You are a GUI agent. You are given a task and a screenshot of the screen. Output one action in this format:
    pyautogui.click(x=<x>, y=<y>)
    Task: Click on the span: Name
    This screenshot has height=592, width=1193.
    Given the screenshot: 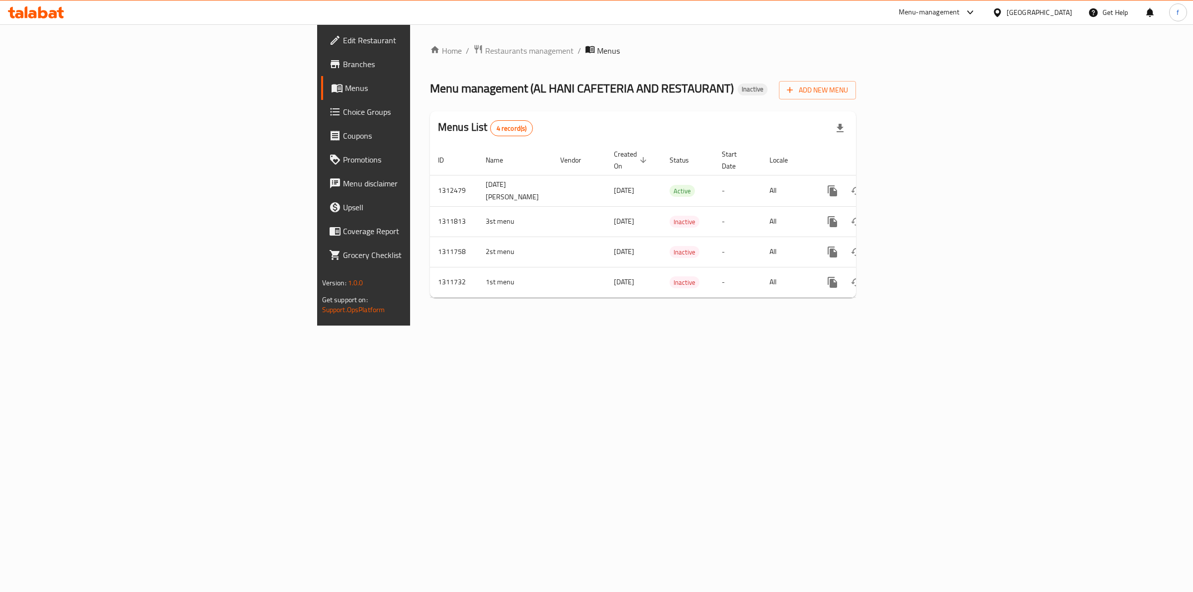 What is the action you would take?
    pyautogui.click(x=501, y=160)
    